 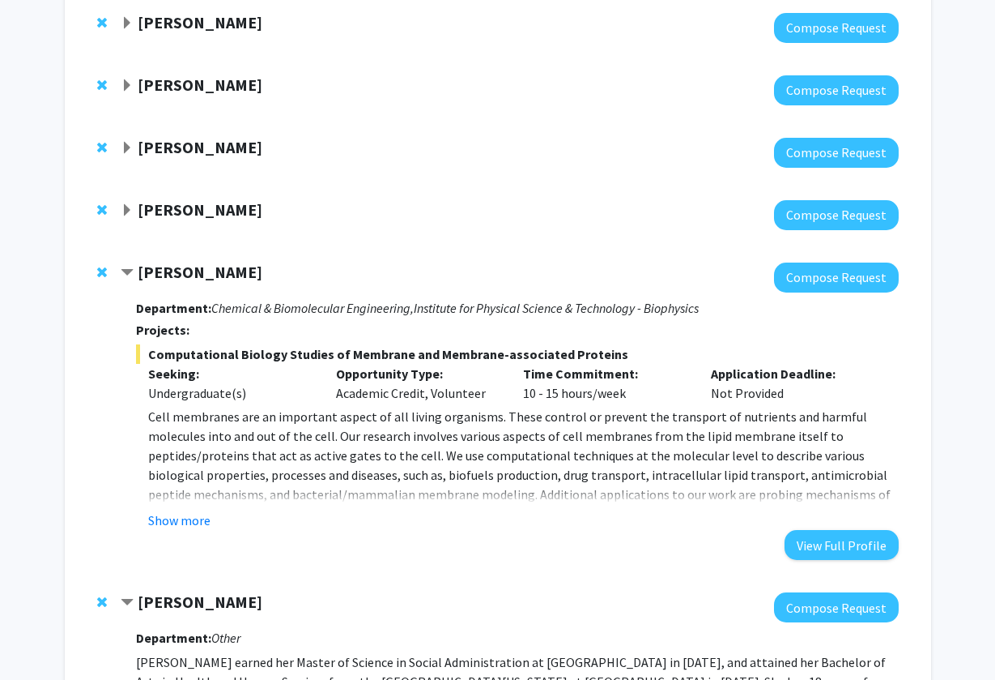 I want to click on div: Undergraduate(s), so click(x=230, y=393).